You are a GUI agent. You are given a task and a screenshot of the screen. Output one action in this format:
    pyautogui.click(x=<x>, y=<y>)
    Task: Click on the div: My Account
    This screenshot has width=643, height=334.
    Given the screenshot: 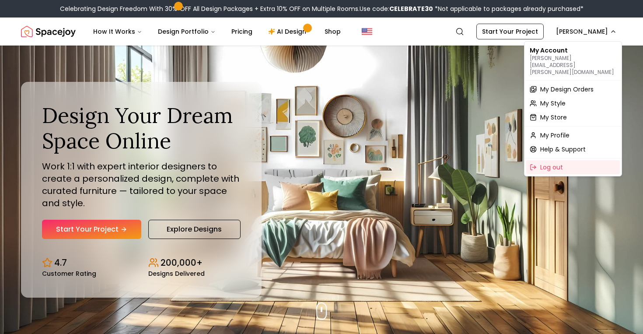 What is the action you would take?
    pyautogui.click(x=573, y=61)
    